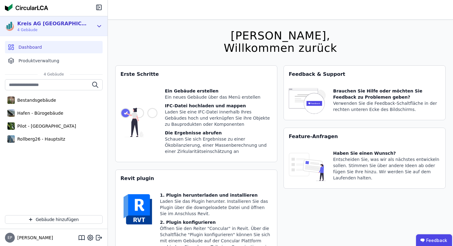 The image size is (453, 246). What do you see at coordinates (219, 133) in the screenshot?
I see `div: Die Ergebnisse abrufen` at bounding box center [219, 133].